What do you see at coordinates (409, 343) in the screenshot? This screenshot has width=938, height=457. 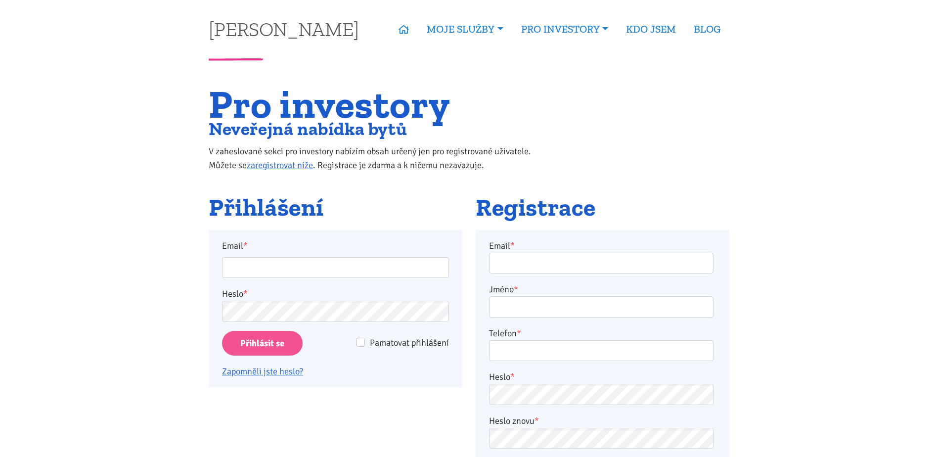 I see `span: Pamatovat přihlášení` at bounding box center [409, 343].